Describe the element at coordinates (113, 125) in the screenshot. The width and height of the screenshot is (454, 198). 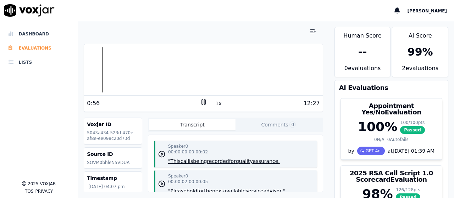
I see `h3: Voxjar ID` at that location.